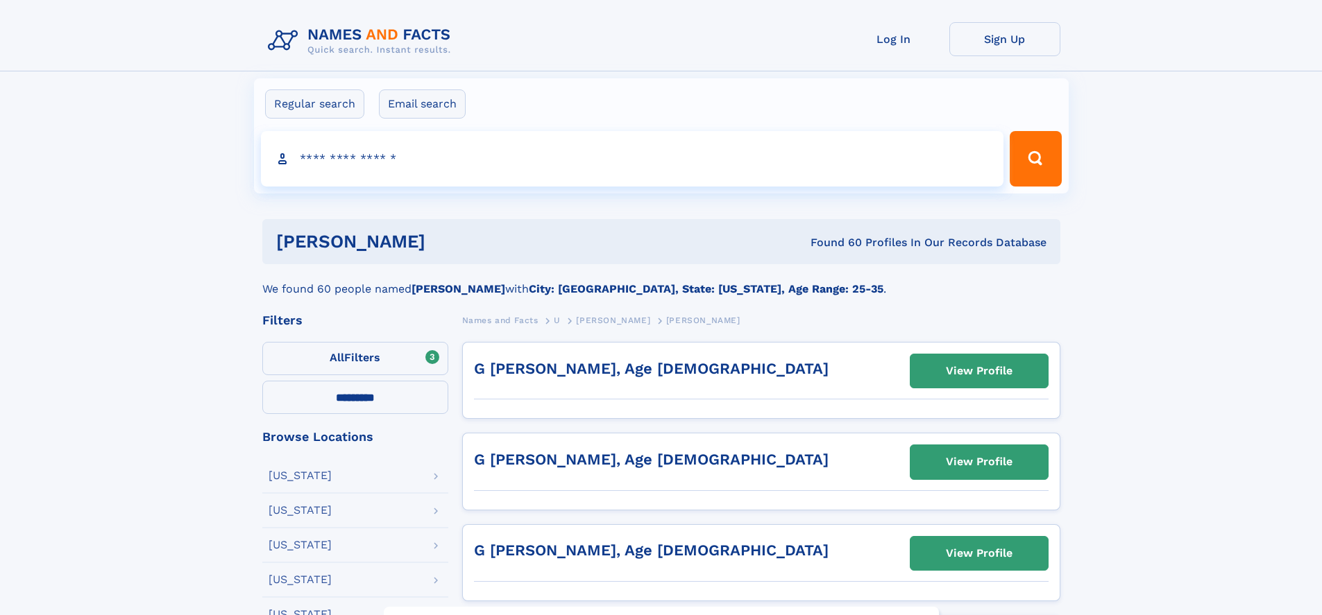  Describe the element at coordinates (894, 39) in the screenshot. I see `a: Log In` at that location.